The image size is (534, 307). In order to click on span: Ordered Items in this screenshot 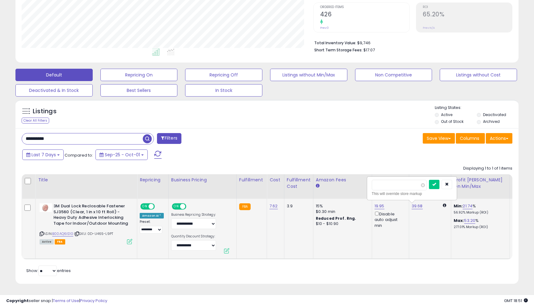, I will do `click(365, 7)`.